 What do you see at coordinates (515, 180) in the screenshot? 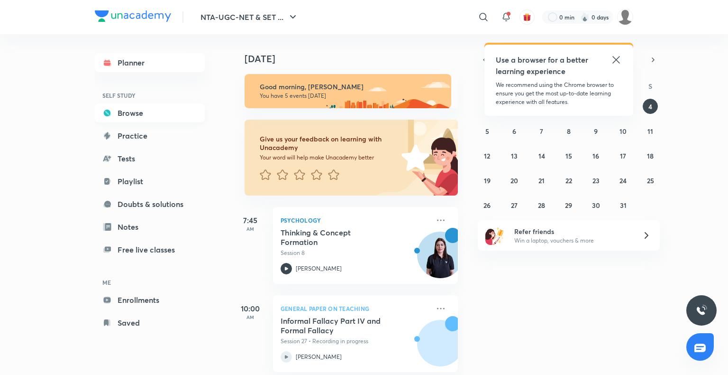
I see `button: October 20, 2025` at bounding box center [515, 180].